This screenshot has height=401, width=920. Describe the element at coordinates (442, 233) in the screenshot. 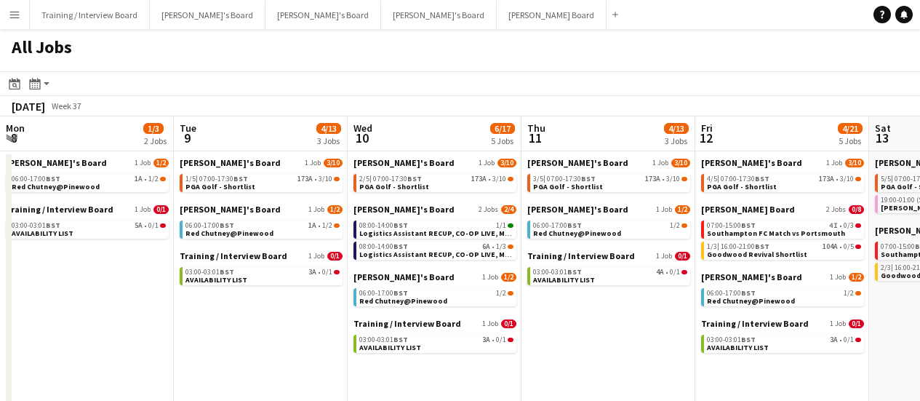

I see `span: Logistics Assistant RECUP, CO-OP LIVE, M11 3DL` at that location.